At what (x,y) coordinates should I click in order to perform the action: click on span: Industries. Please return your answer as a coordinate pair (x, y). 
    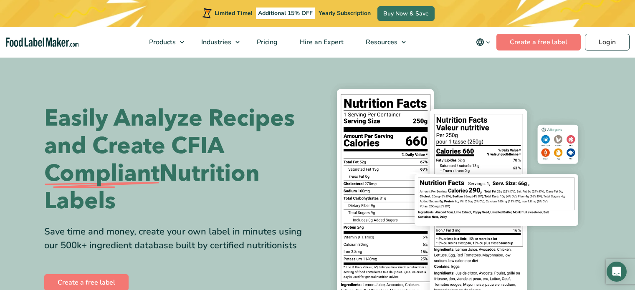
    Looking at the image, I should click on (216, 42).